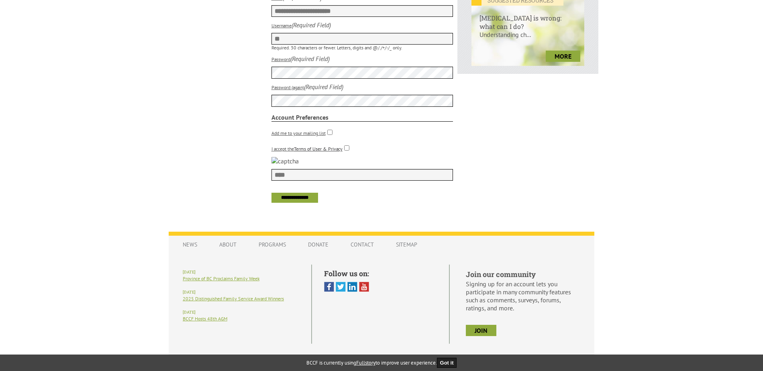 This screenshot has height=371, width=763. Describe the element at coordinates (281, 25) in the screenshot. I see `label: Username` at that location.